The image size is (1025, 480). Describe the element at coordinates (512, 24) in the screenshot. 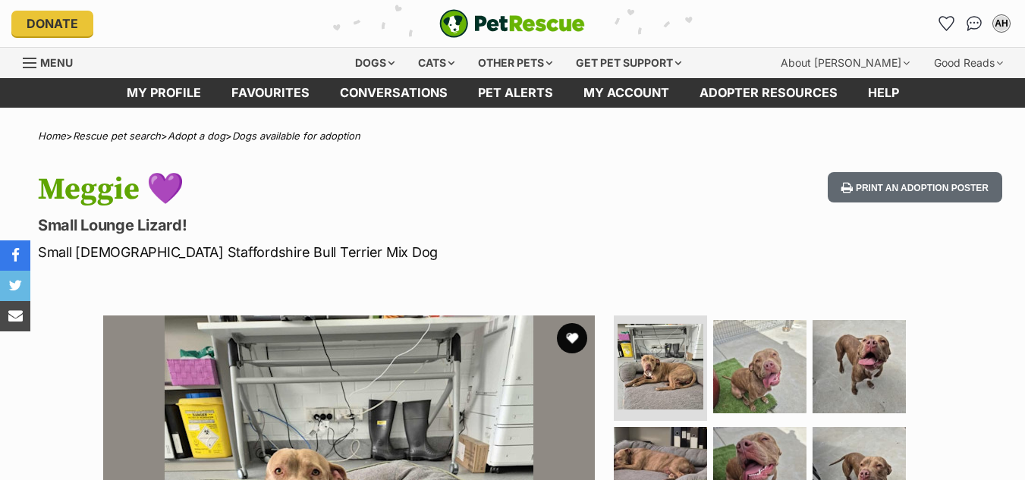

I see `img: logo-e224e6f780fb5917bec1dbf3a21bbac754714ae5b6737aabdf751b685950b380.svg` at that location.